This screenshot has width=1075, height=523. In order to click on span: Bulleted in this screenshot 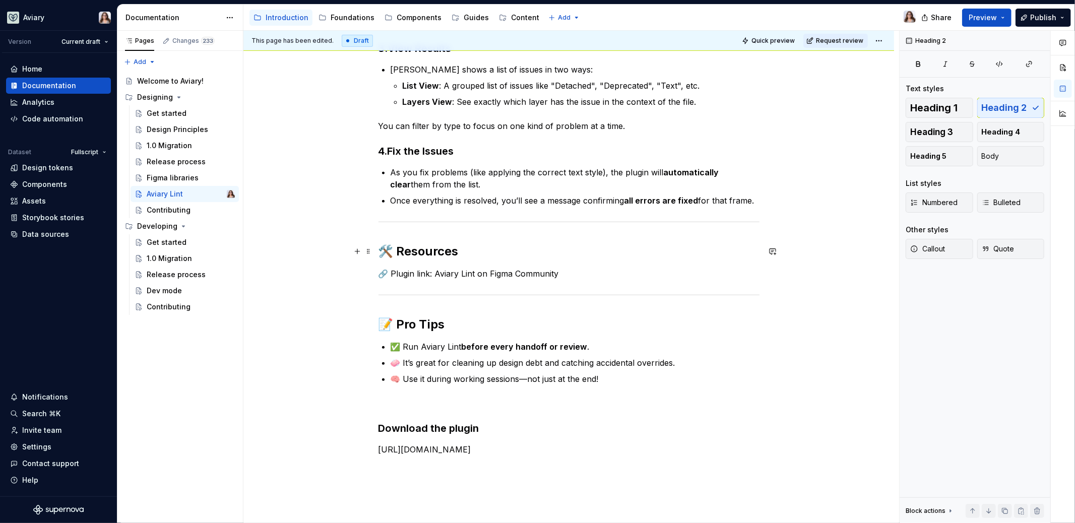, I will do `click(1001, 203)`.